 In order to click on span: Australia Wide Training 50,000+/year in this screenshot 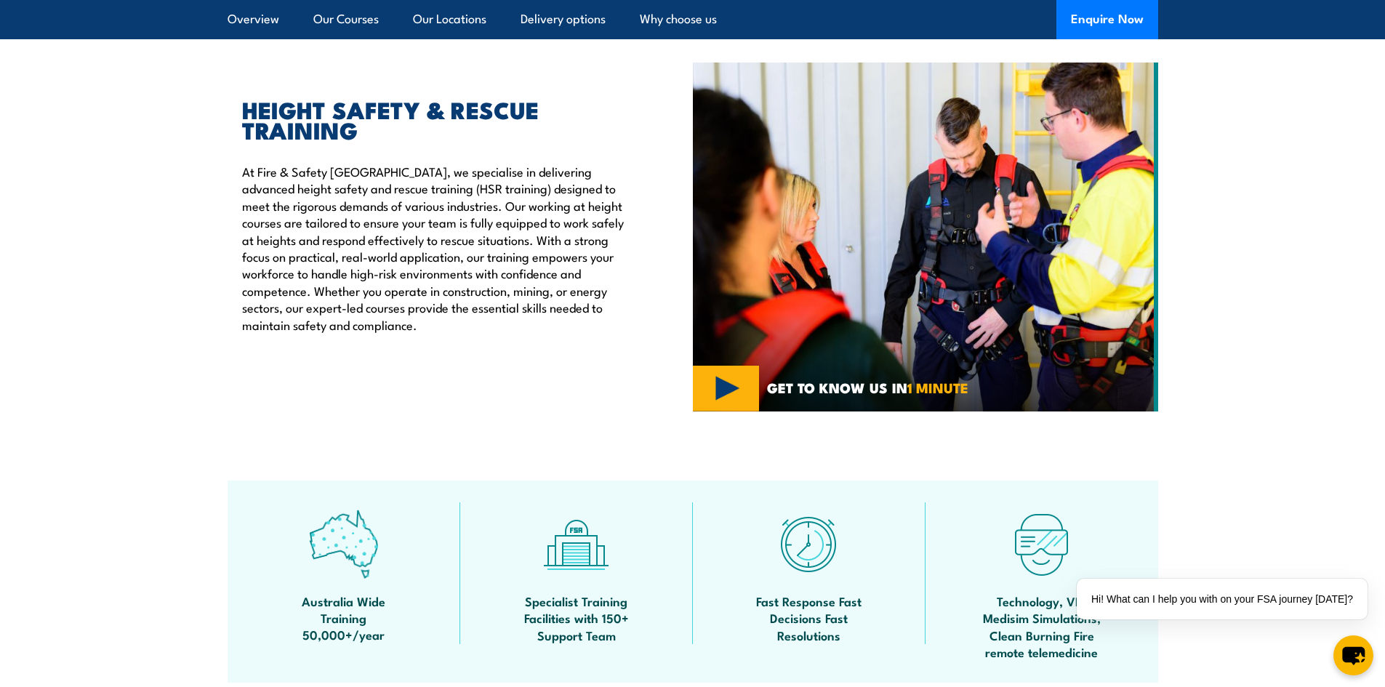, I will do `click(344, 618)`.